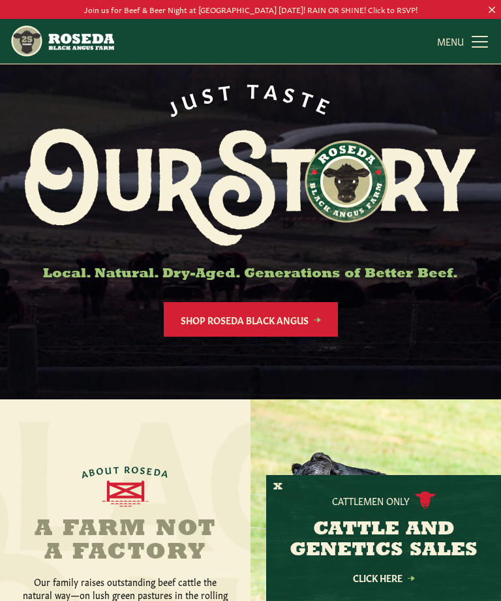  Describe the element at coordinates (62, 41) in the screenshot. I see `img: https://roseda.com/wp-content/uploads/2021/05/roseda-25-header.png` at that location.